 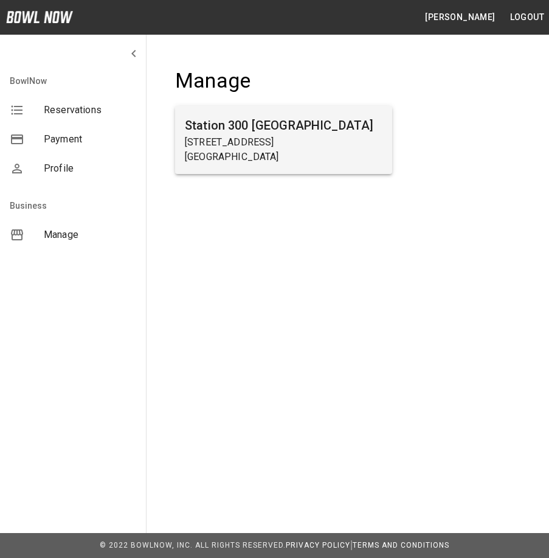 I want to click on span: Manage, so click(x=90, y=235).